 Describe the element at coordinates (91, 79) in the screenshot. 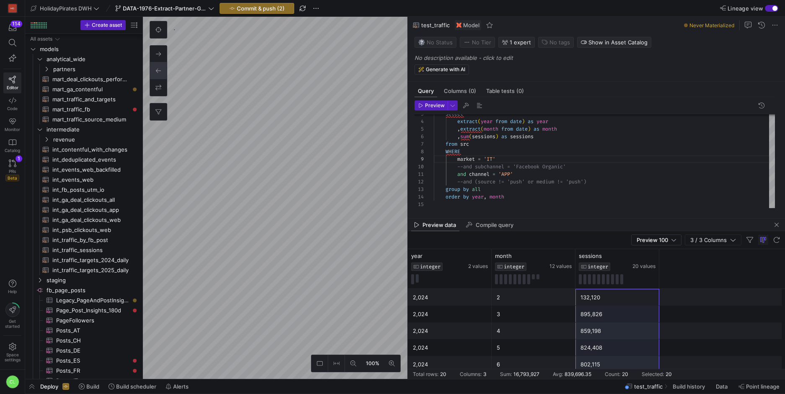

I see `span: mart_deal_clickouts_performance​​​​​​​​​​` at that location.